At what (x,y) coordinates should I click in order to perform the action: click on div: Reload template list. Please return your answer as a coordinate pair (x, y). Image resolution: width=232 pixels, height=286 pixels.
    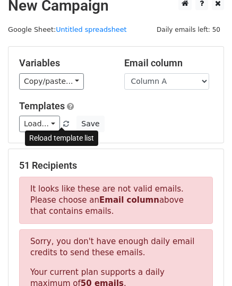
    Looking at the image, I should click on (61, 138).